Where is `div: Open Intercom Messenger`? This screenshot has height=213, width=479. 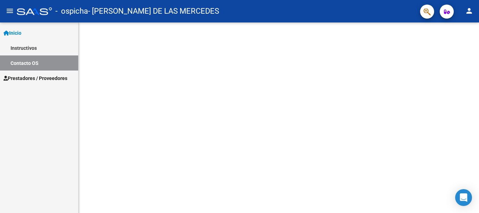 div: Open Intercom Messenger is located at coordinates (464, 197).